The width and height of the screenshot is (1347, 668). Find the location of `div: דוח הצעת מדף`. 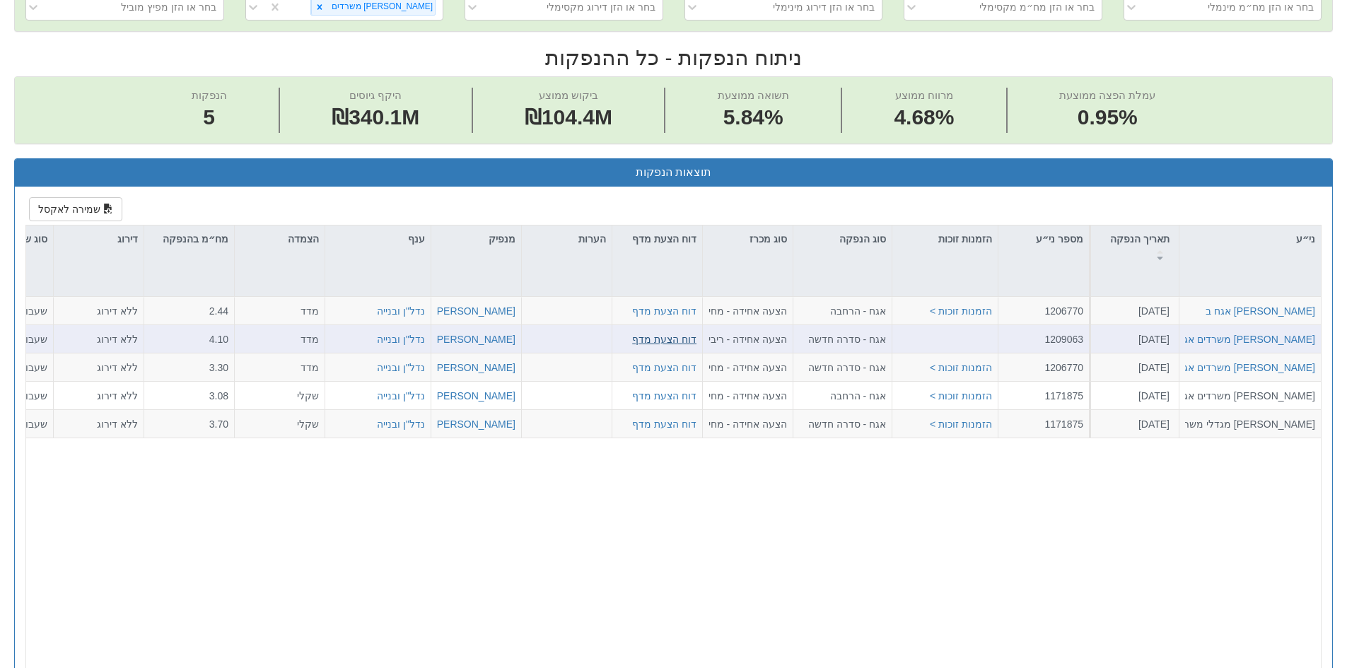

div: דוח הצעת מדף is located at coordinates (657, 247).